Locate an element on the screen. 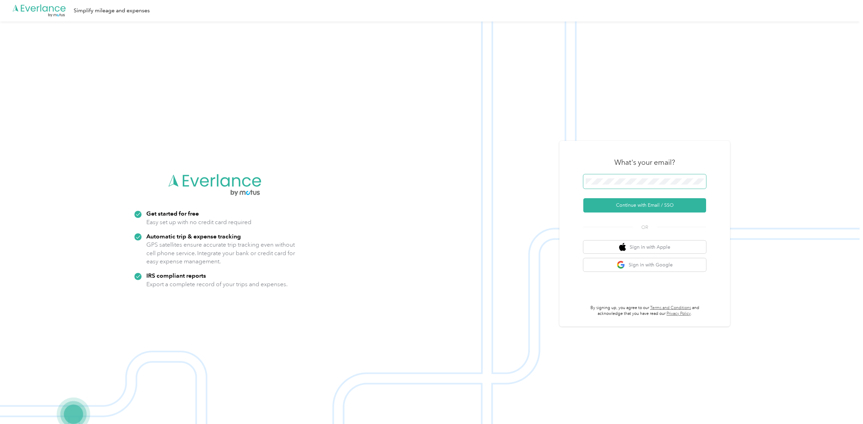  span: OR is located at coordinates (645, 227).